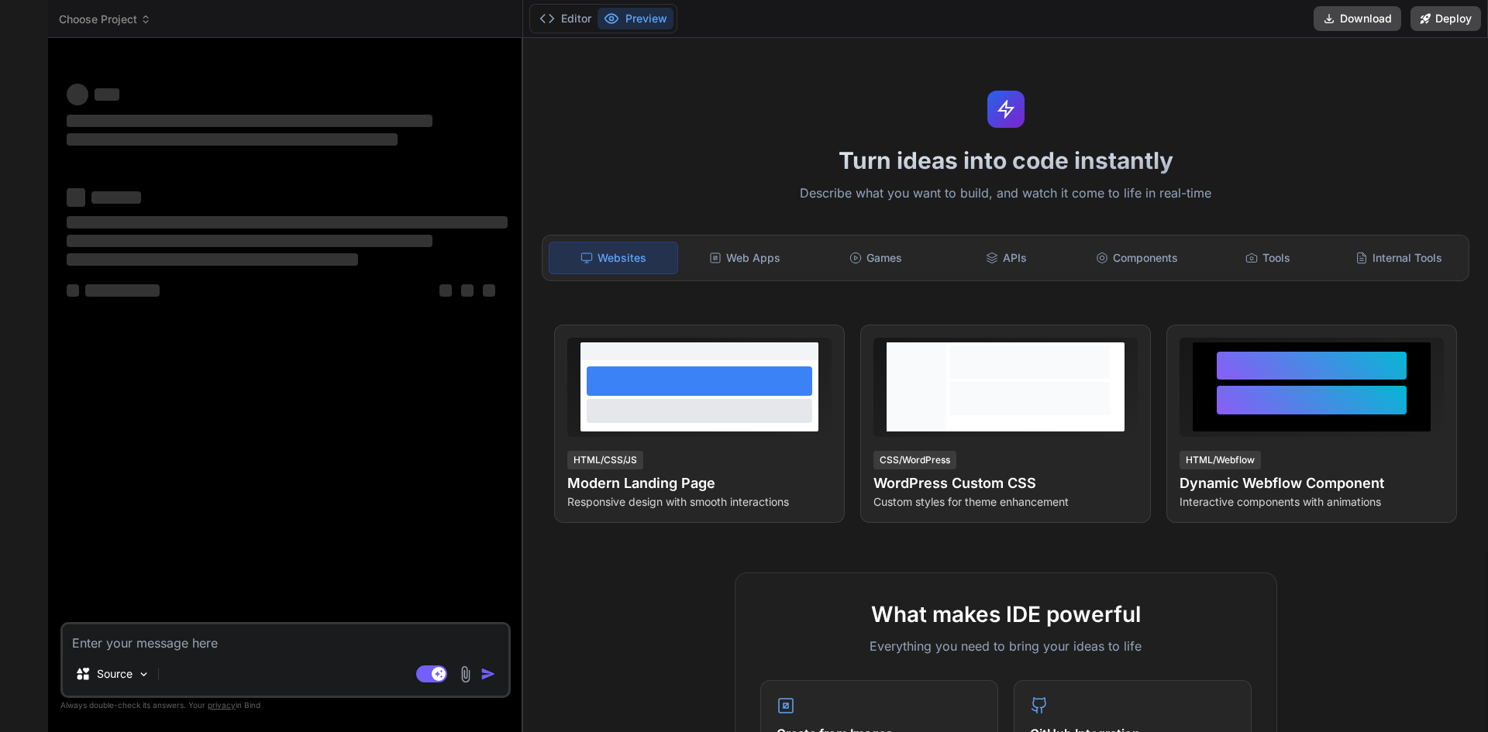 The width and height of the screenshot is (1488, 732). Describe the element at coordinates (222, 705) in the screenshot. I see `span: privacy` at that location.